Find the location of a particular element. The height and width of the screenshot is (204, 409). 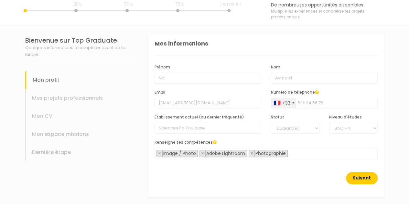

div: Mon profil is located at coordinates (82, 80).